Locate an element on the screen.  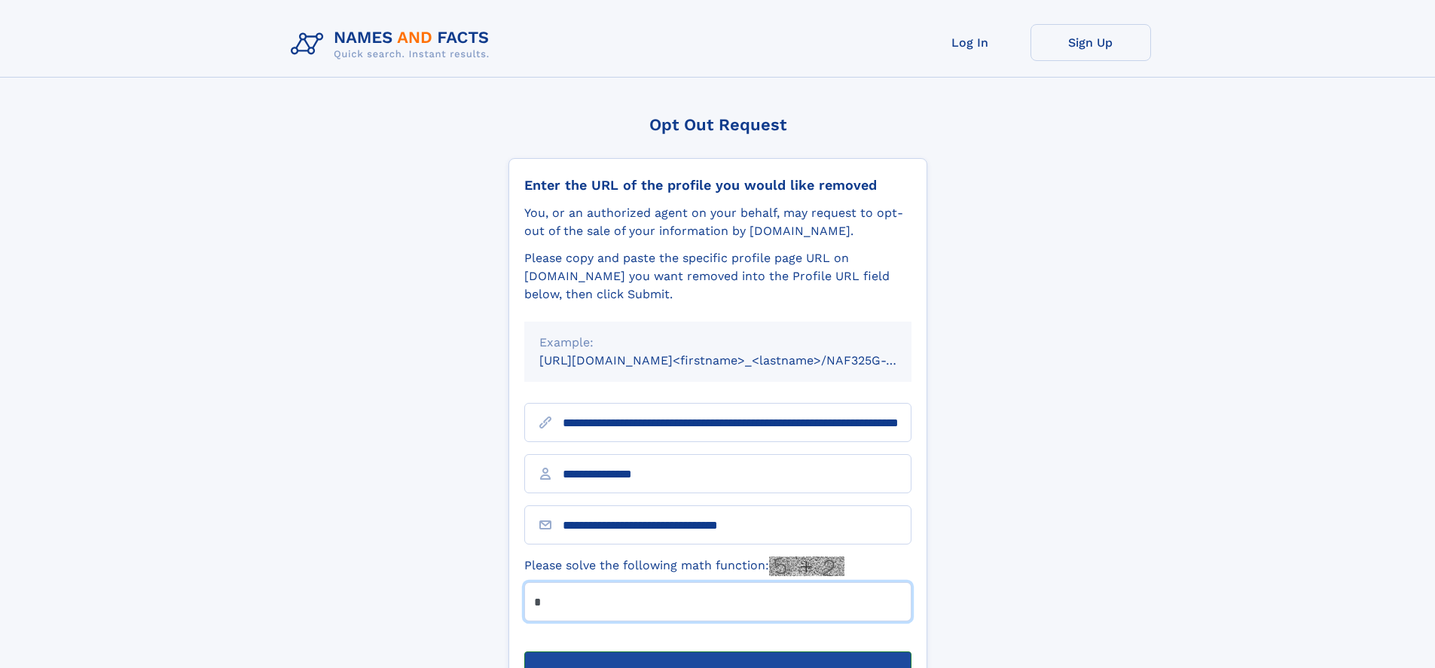
div: Example: is located at coordinates (718, 343).